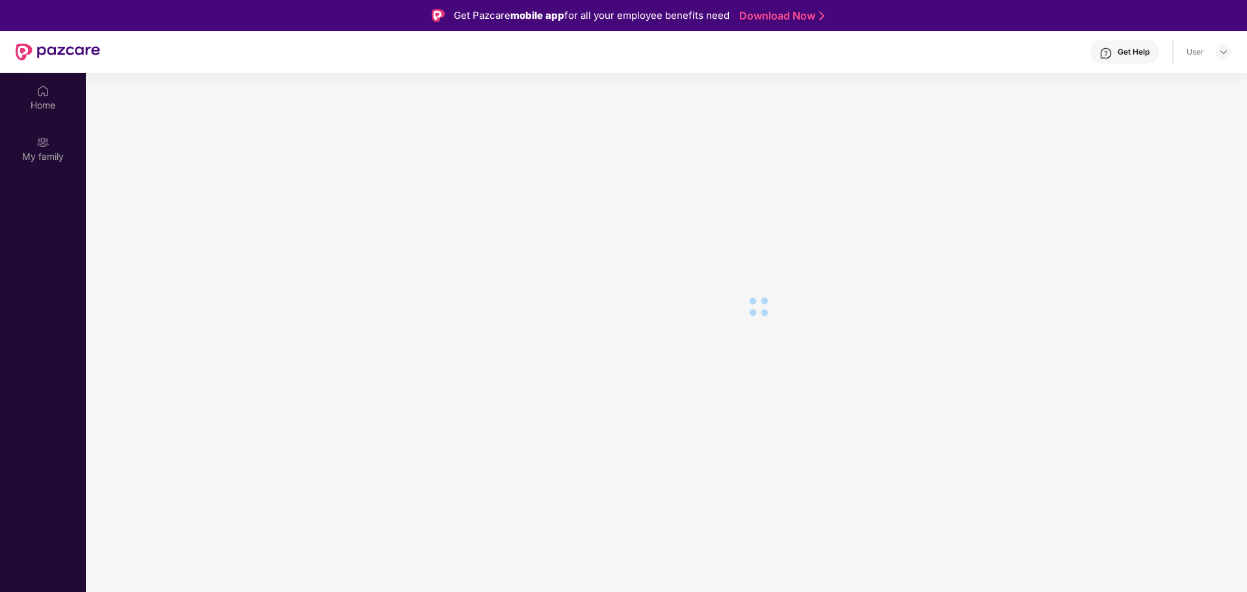 The width and height of the screenshot is (1247, 592). What do you see at coordinates (1133, 52) in the screenshot?
I see `div: Get Help` at bounding box center [1133, 52].